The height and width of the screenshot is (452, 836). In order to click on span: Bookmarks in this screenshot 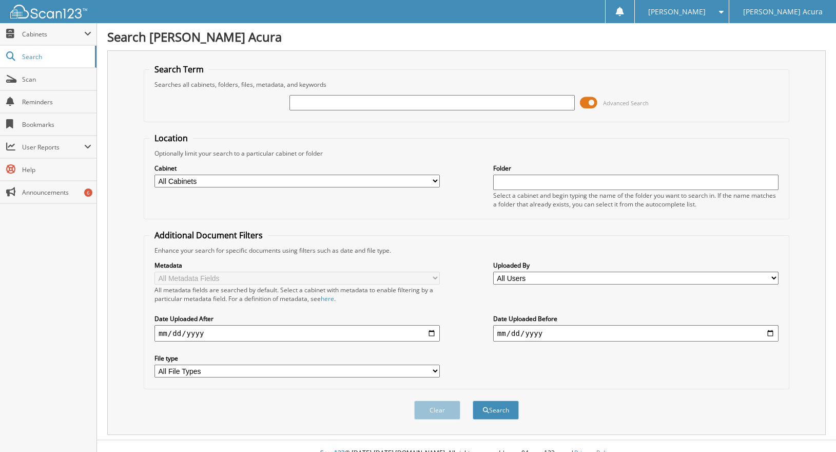, I will do `click(56, 124)`.